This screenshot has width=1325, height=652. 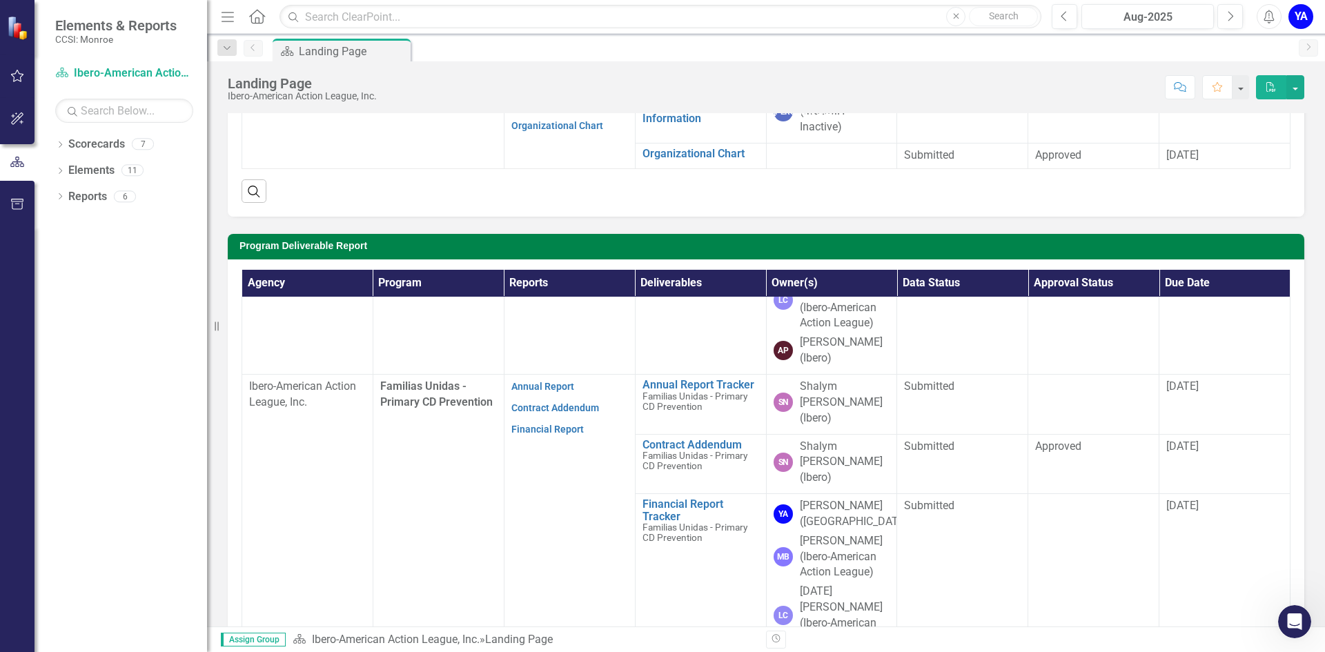 What do you see at coordinates (172, 470) in the screenshot?
I see `span: News` at bounding box center [172, 470].